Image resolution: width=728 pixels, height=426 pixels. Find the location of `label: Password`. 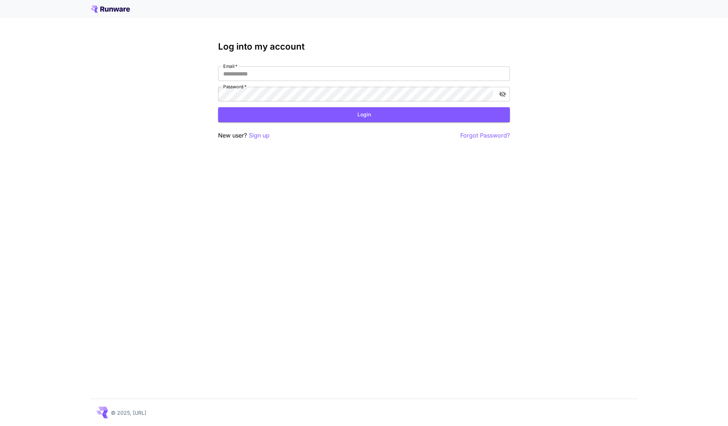

label: Password is located at coordinates (235, 86).